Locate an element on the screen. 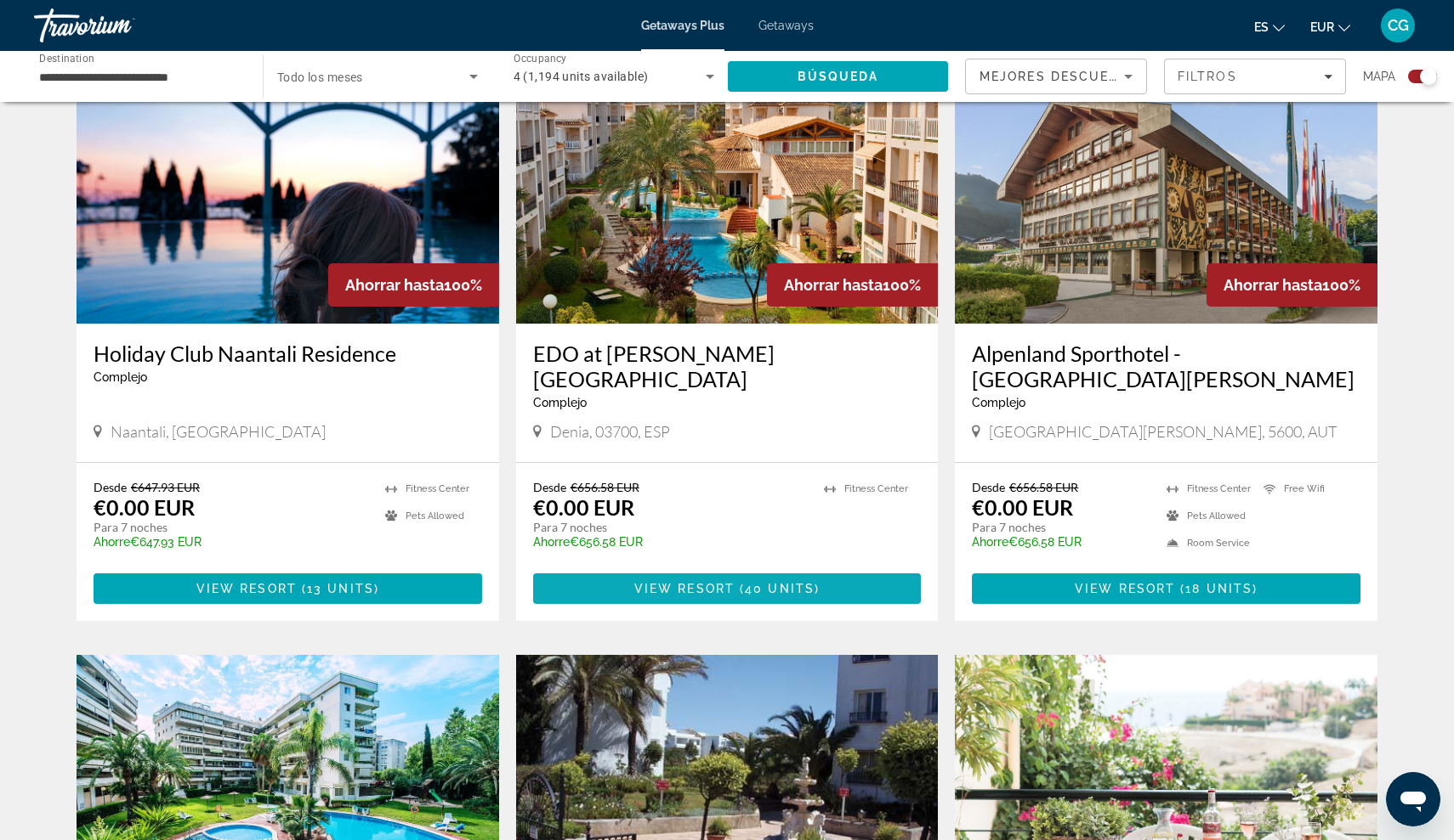  img: EDO at Ona Ogisaka Garden is located at coordinates (727, 188).